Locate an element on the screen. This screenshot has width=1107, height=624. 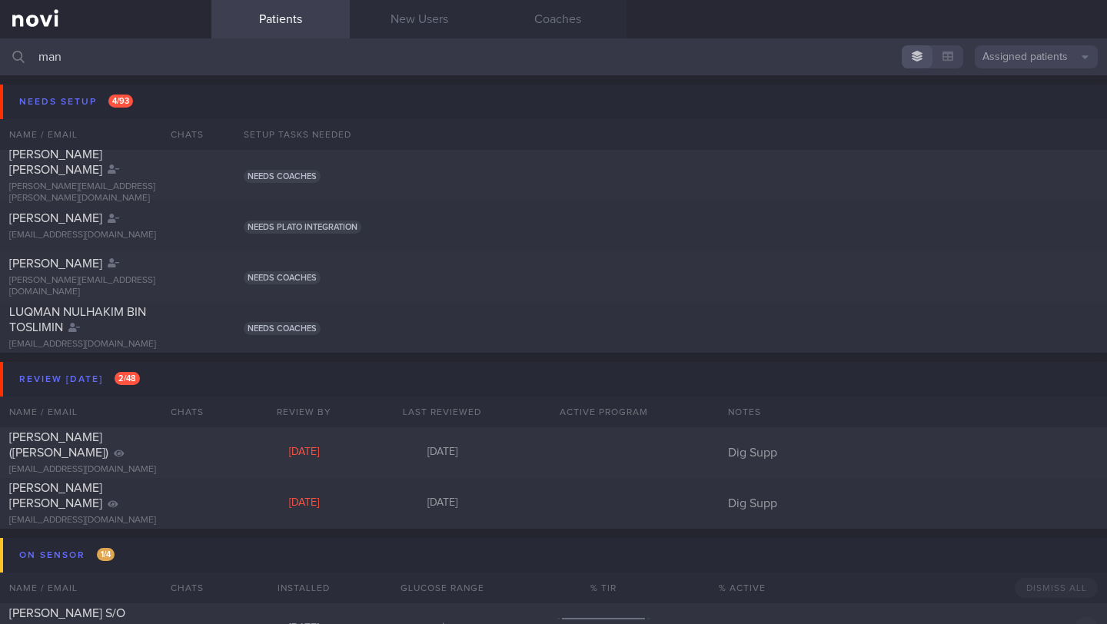
div: Active Program is located at coordinates (604, 412).